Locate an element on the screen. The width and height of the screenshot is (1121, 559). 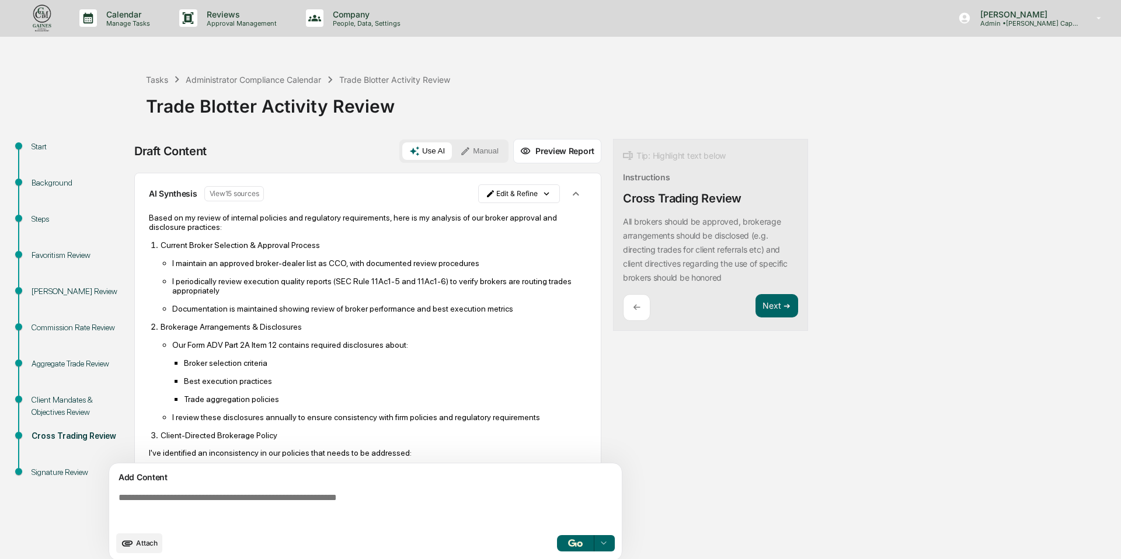
div: Client Mandates & Objectives Review is located at coordinates (79, 406).